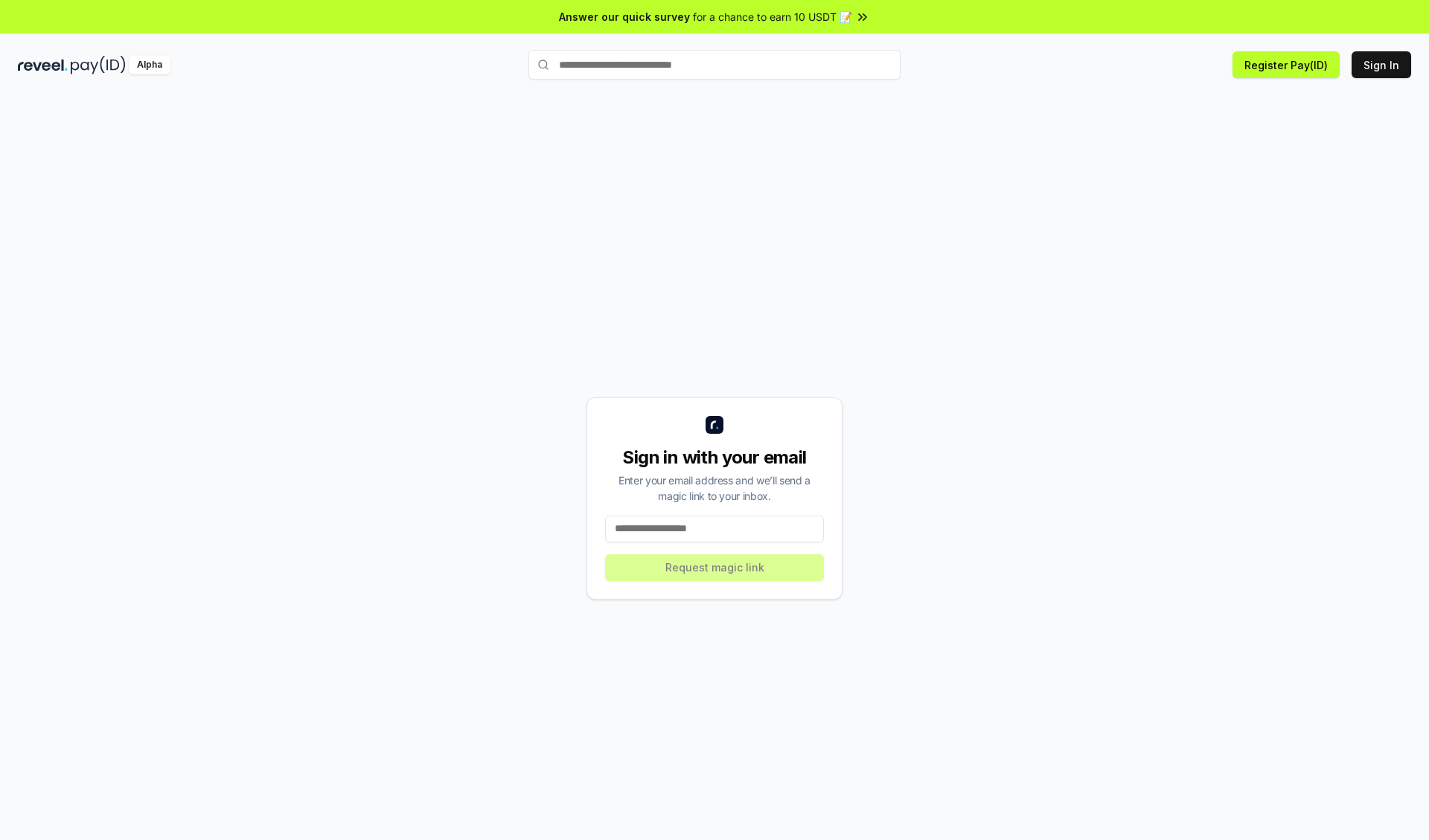 This screenshot has width=1429, height=840. Describe the element at coordinates (714, 488) in the screenshot. I see `div: Enter your email address and we’ll send a magic link to your inbox.` at that location.